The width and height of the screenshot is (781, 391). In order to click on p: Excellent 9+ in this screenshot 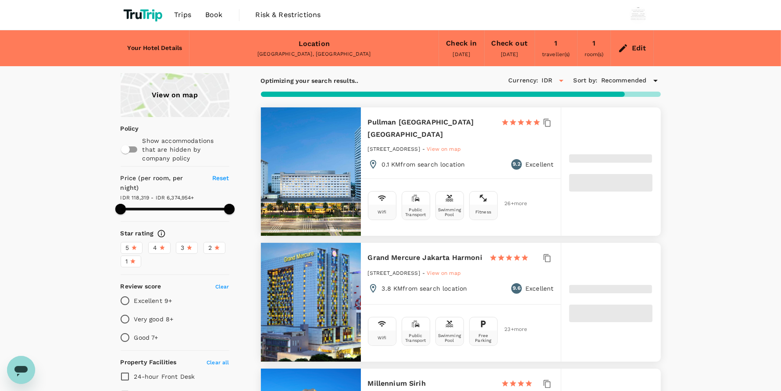, I will do `click(153, 301)`.